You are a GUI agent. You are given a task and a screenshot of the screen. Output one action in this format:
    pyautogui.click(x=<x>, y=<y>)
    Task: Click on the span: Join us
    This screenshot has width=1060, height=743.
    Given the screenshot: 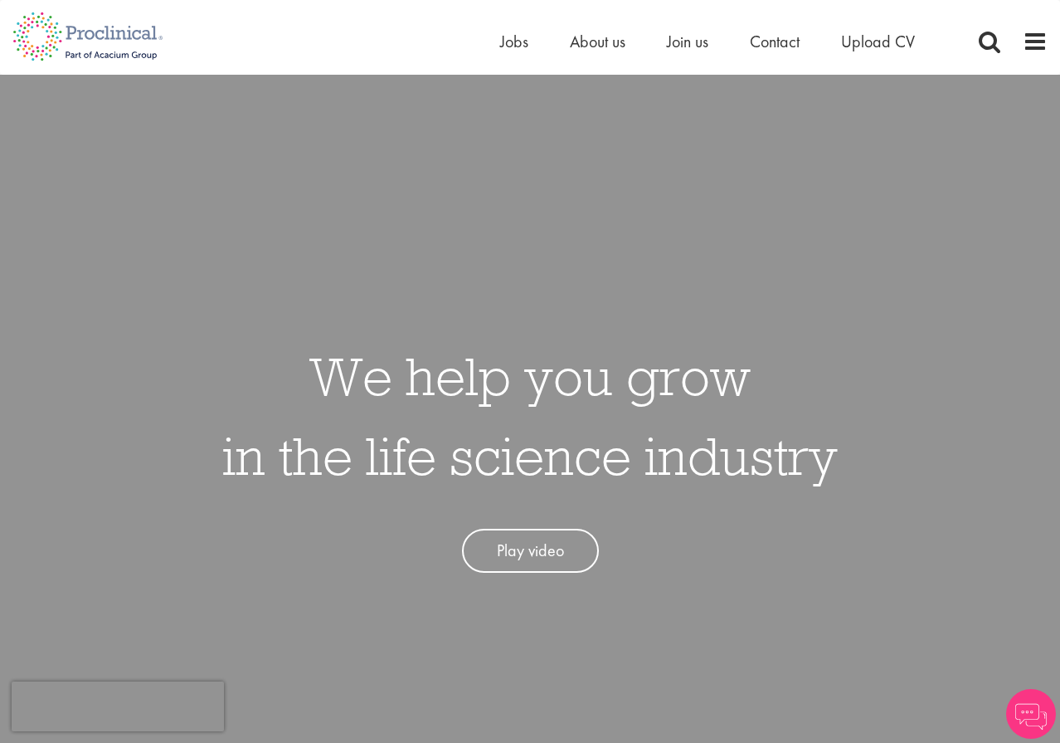 What is the action you would take?
    pyautogui.click(x=688, y=41)
    